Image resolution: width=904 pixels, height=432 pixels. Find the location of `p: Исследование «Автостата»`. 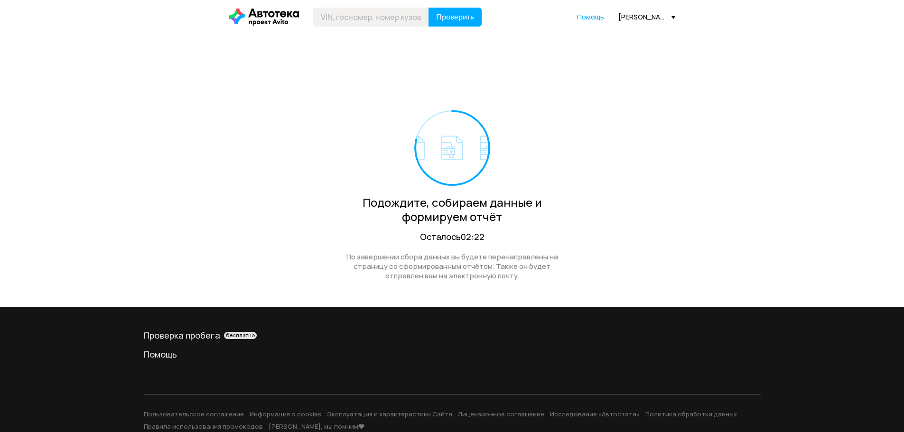

p: Исследование «Автостата» is located at coordinates (595, 414).